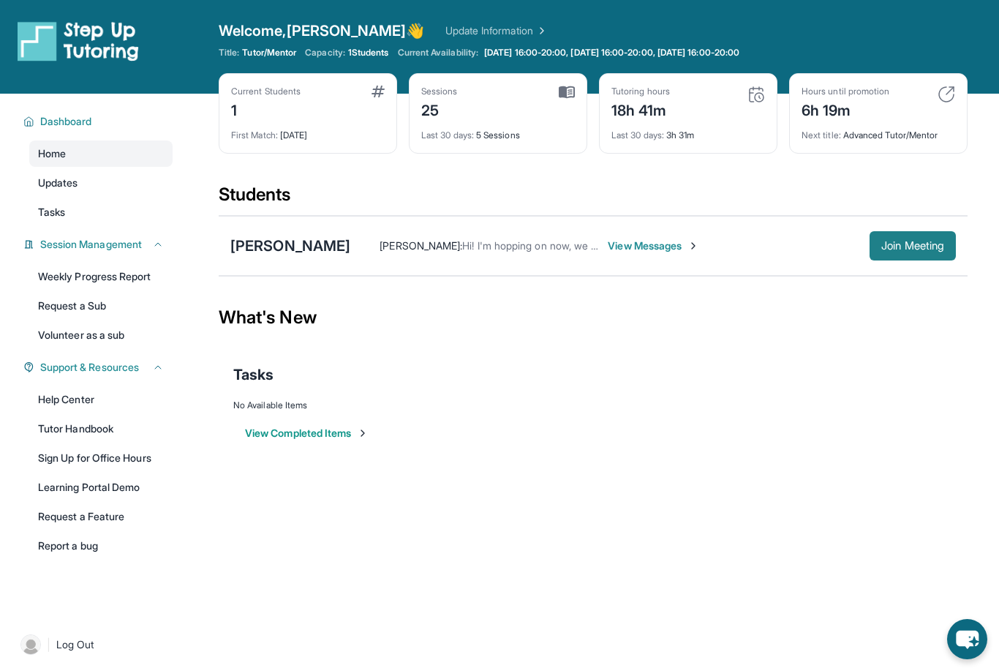  What do you see at coordinates (31, 645) in the screenshot?
I see `img: user-img` at bounding box center [31, 645].